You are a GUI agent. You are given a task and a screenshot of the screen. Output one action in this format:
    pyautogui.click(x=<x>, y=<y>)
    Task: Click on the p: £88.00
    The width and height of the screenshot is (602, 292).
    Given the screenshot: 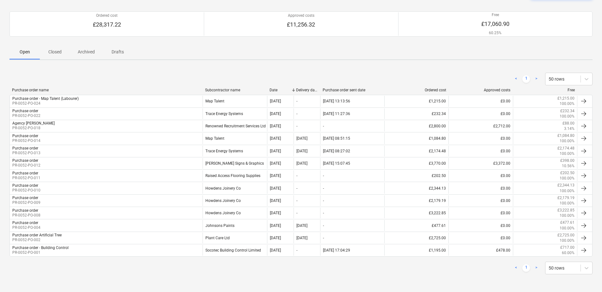 What is the action you would take?
    pyautogui.click(x=568, y=123)
    